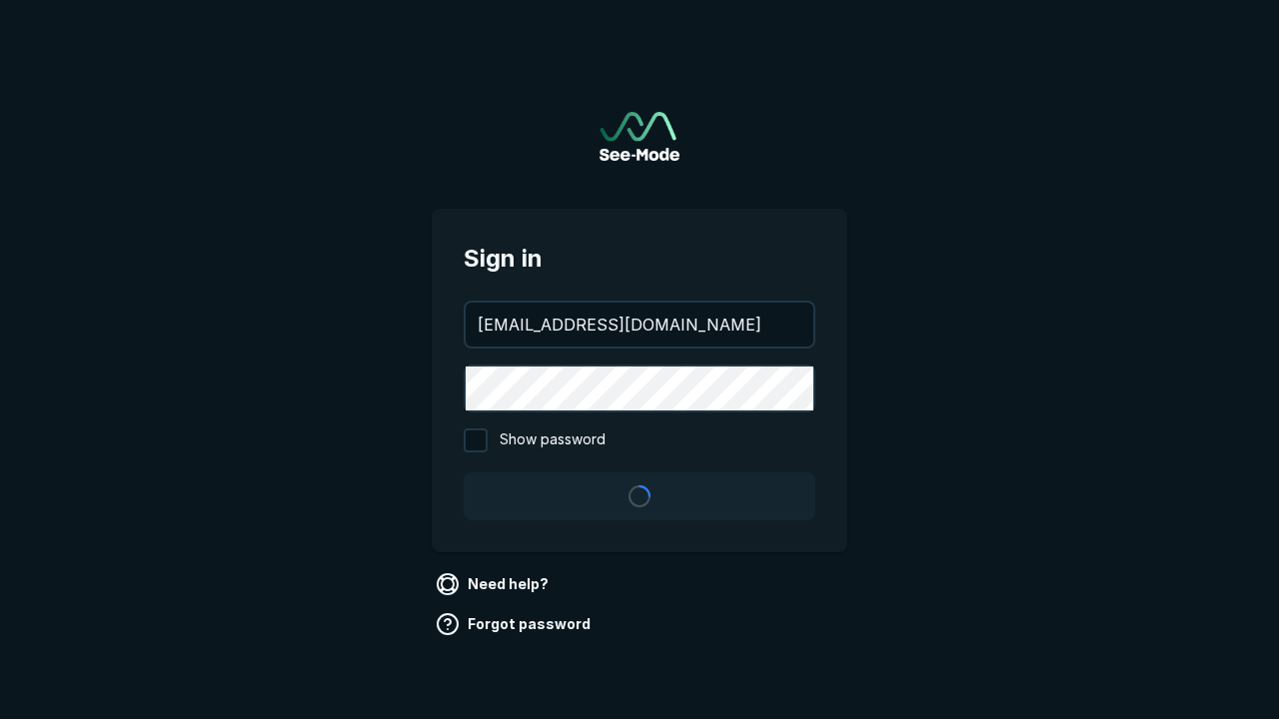  I want to click on span: Sign in, so click(640, 259).